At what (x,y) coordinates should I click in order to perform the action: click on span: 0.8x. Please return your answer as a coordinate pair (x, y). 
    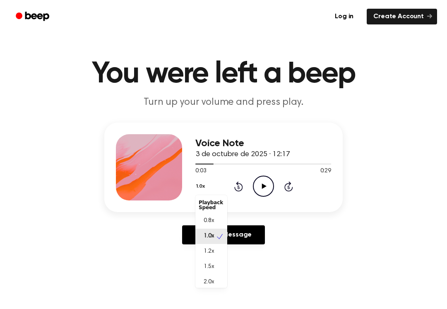
    Looking at the image, I should click on (209, 221).